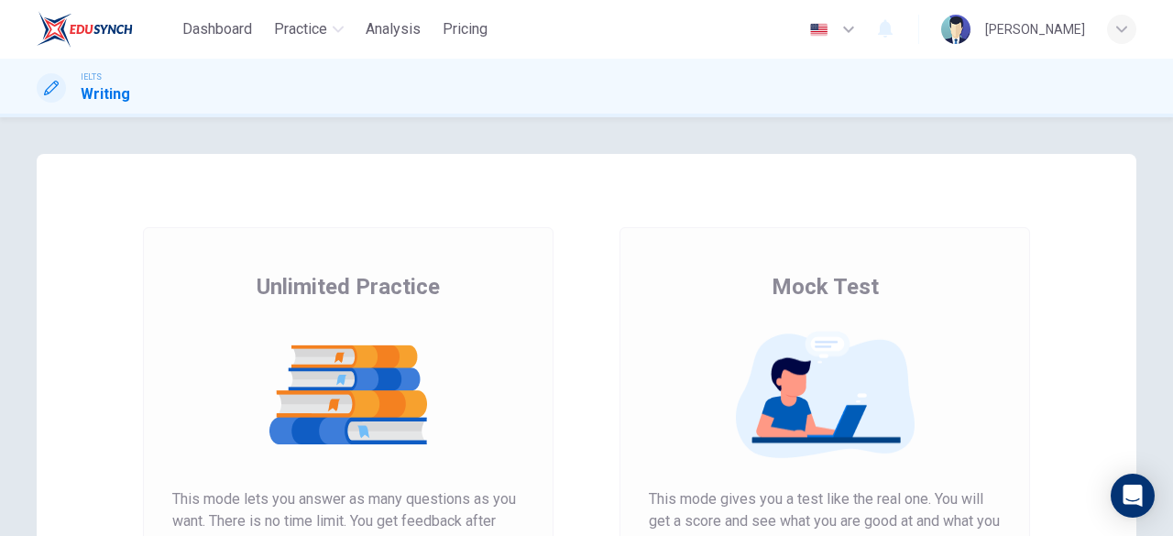 The image size is (1173, 536). Describe the element at coordinates (309, 29) in the screenshot. I see `button: Practice` at that location.